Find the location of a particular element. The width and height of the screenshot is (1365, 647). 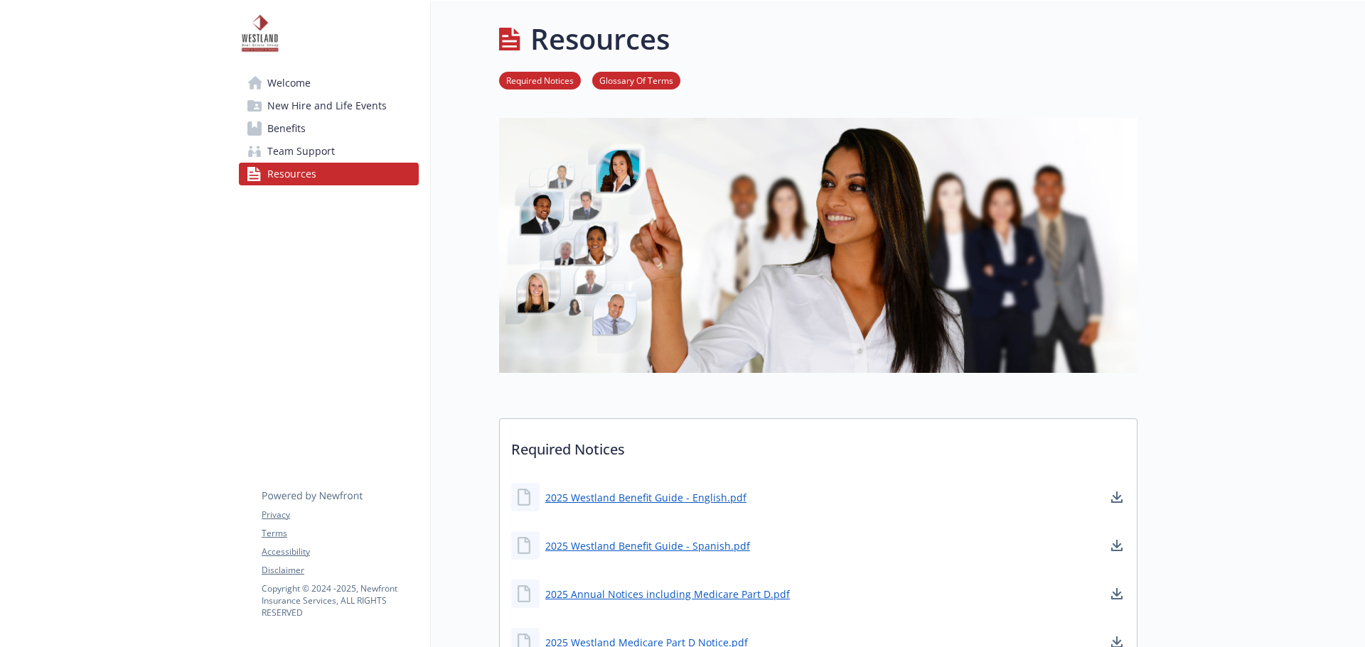

img: resources page banner is located at coordinates (818, 245).